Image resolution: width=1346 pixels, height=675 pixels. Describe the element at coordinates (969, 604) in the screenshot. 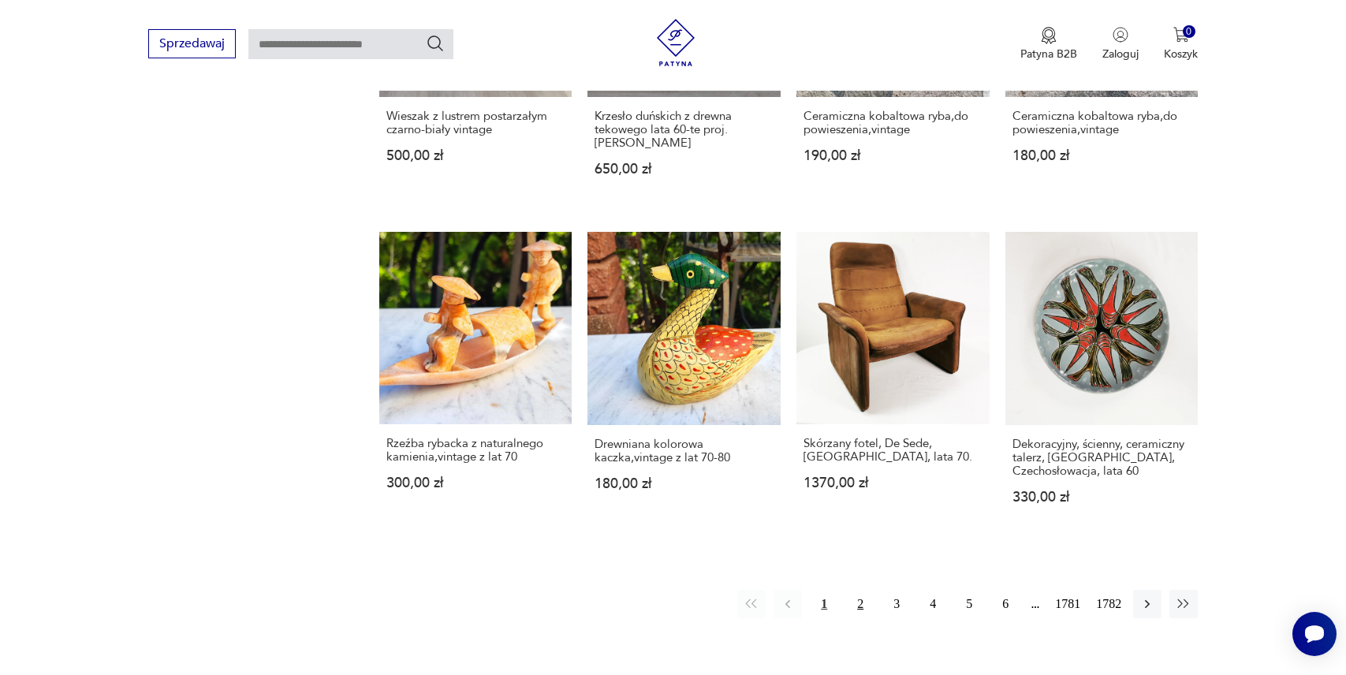

I see `button: 5` at that location.